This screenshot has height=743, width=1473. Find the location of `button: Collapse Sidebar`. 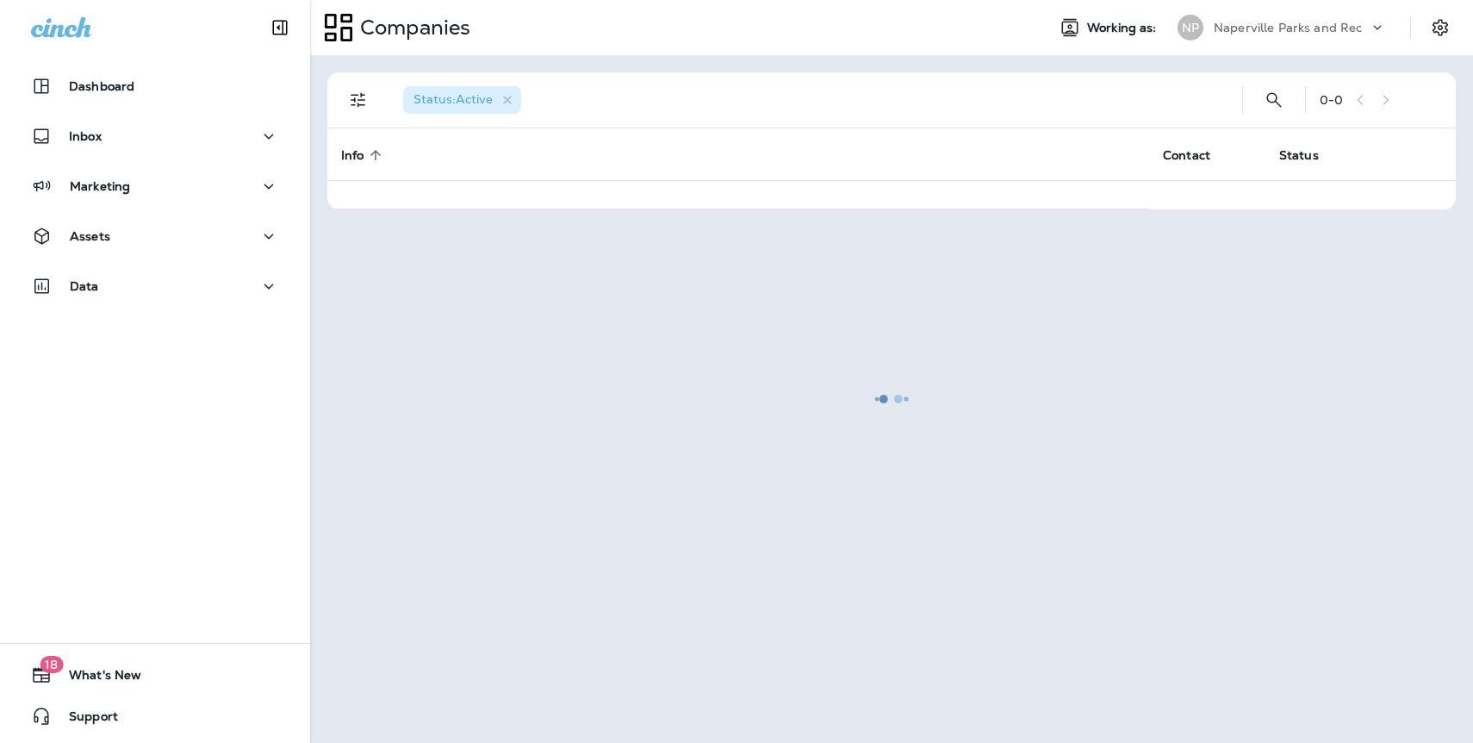

button: Collapse Sidebar is located at coordinates (280, 28).